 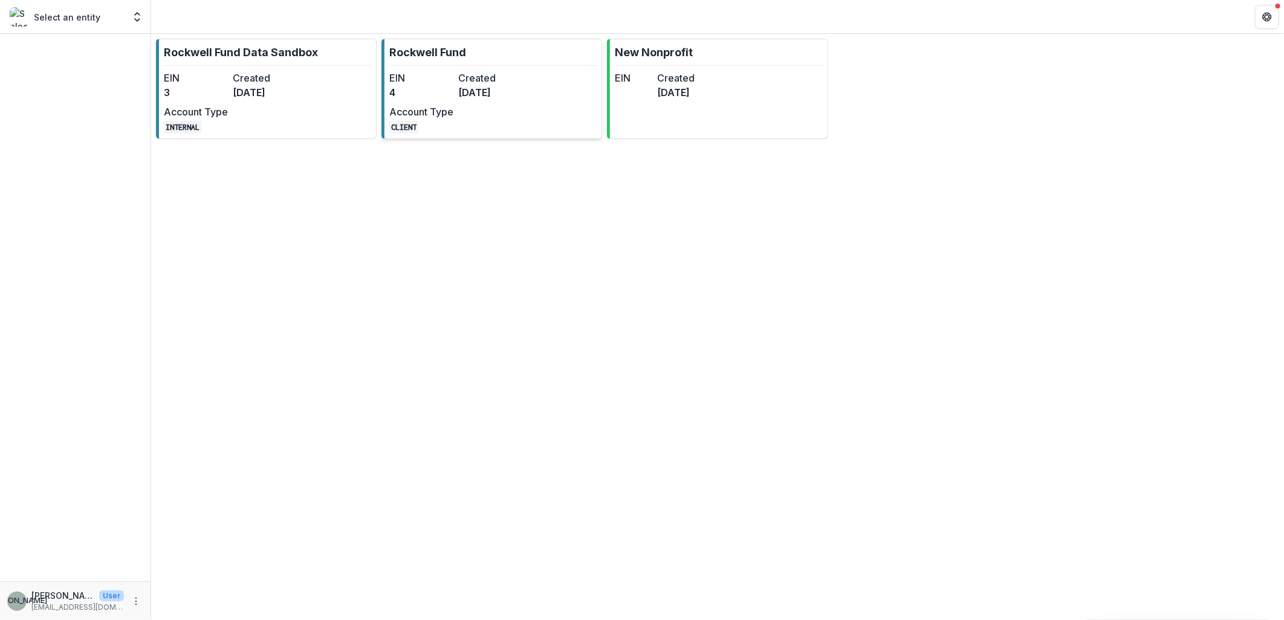 I want to click on p: Select an entity, so click(x=67, y=17).